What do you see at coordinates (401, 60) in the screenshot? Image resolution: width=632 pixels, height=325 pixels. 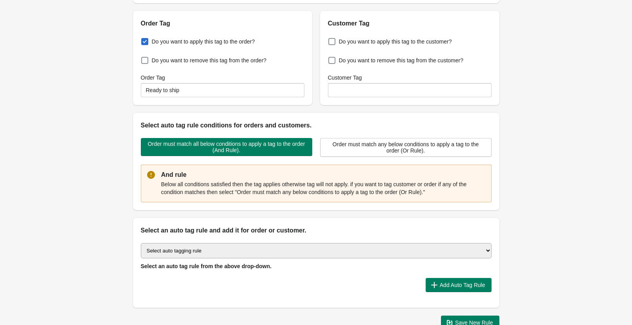 I see `span: Do you want to remove this tag from the customer?` at bounding box center [401, 60].